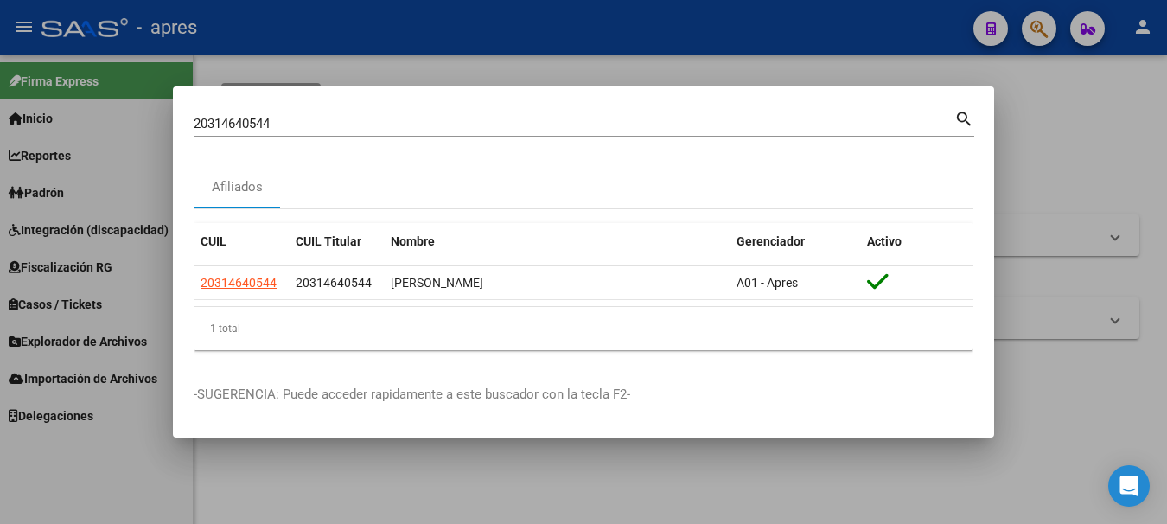  What do you see at coordinates (1129, 486) in the screenshot?
I see `div: Open Intercom Messenger` at bounding box center [1129, 486].